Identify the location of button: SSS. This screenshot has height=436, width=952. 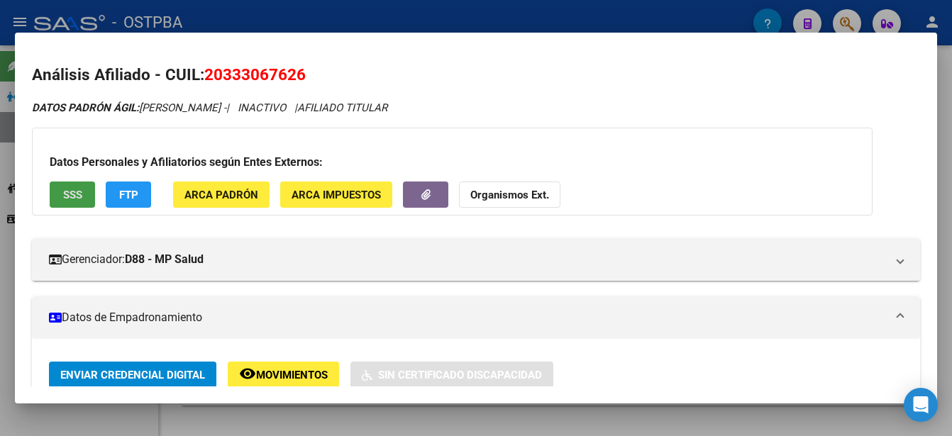
(72, 194).